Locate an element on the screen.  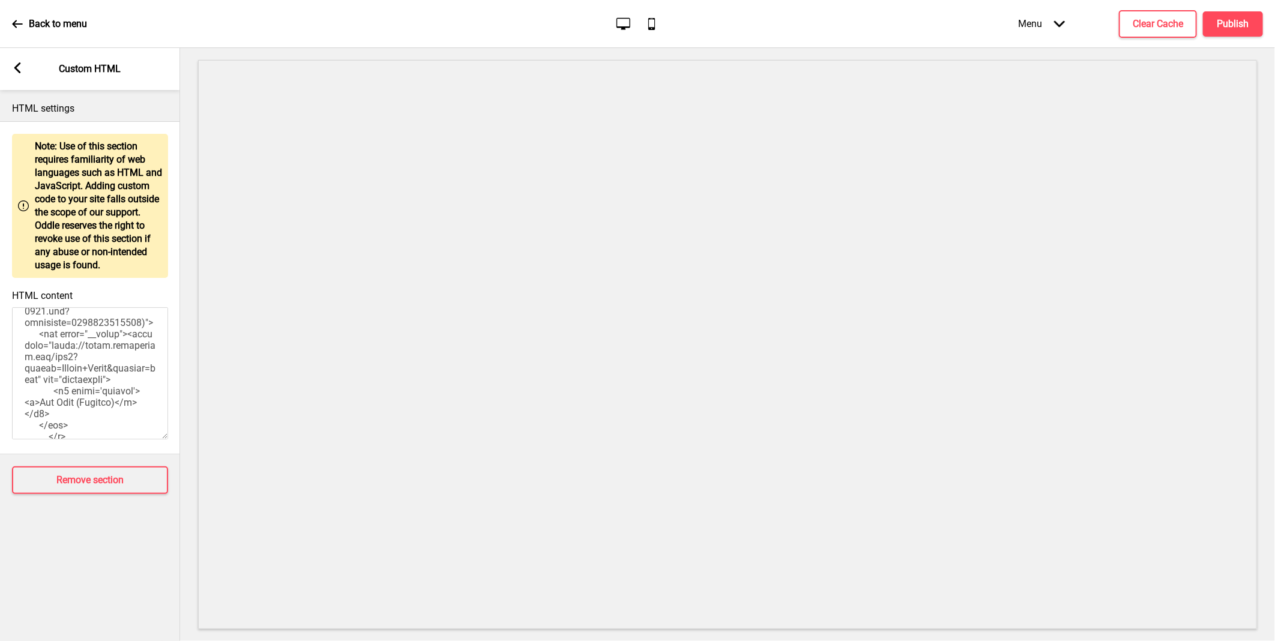
textarea: <lo> <ipsum> .__dolorsita { con-adipi: 4357el; seddoe: 3 temp; inci-utlab: etdolo; } .__mag { ali... is located at coordinates (90, 373).